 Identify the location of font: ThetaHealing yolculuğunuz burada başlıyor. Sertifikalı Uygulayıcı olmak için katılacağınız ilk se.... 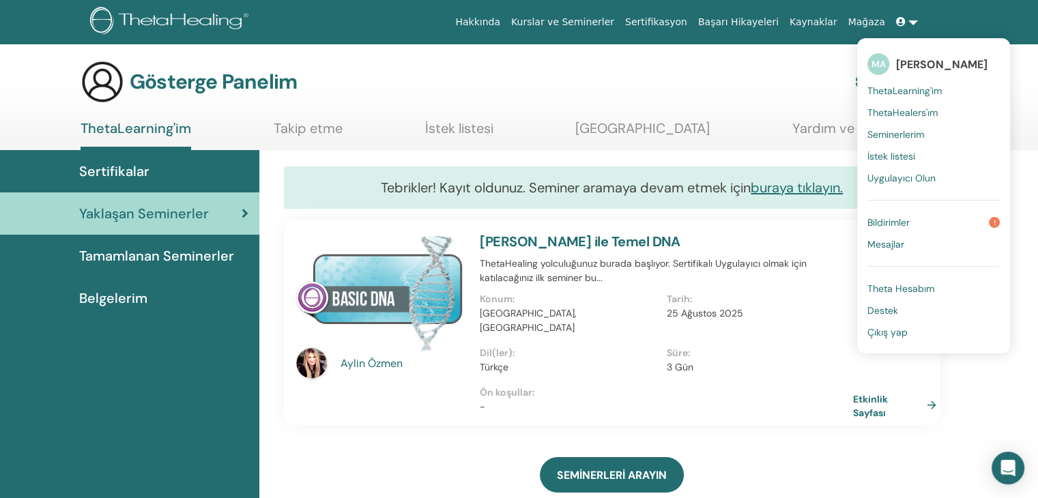
(643, 270).